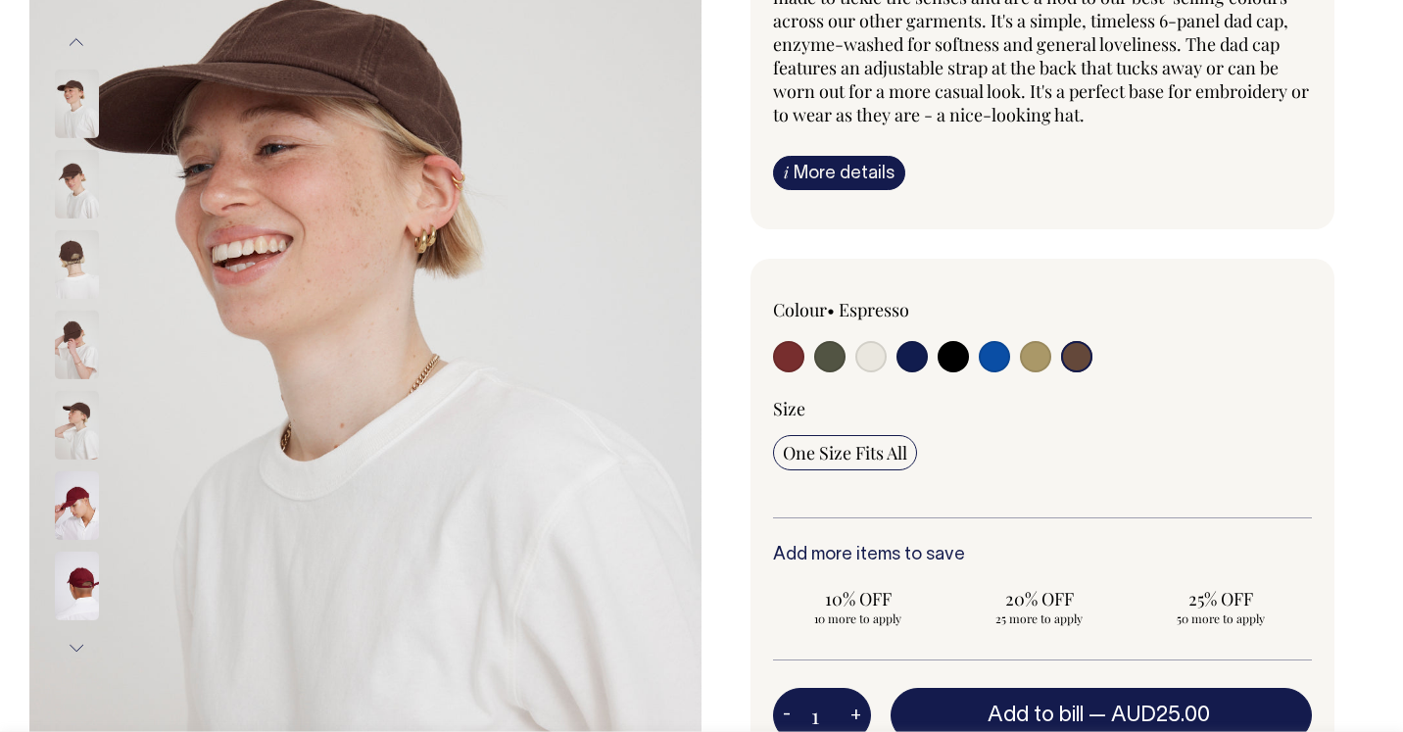  I want to click on span: AUD25.00, so click(1160, 715).